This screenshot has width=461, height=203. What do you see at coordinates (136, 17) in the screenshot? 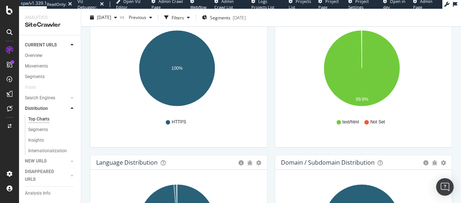
I see `span: Previous` at bounding box center [136, 17].